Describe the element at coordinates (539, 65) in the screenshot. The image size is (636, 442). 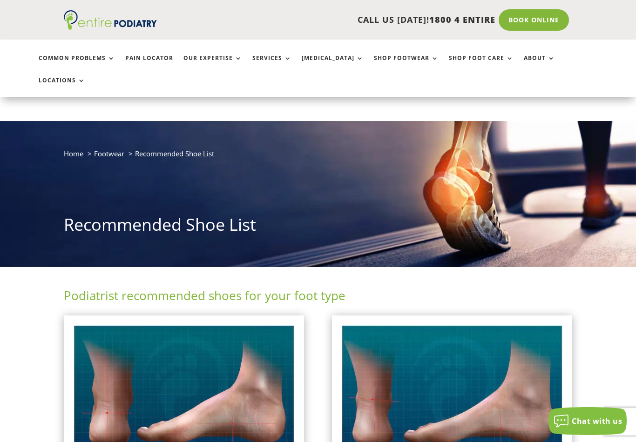
I see `a: About` at that location.